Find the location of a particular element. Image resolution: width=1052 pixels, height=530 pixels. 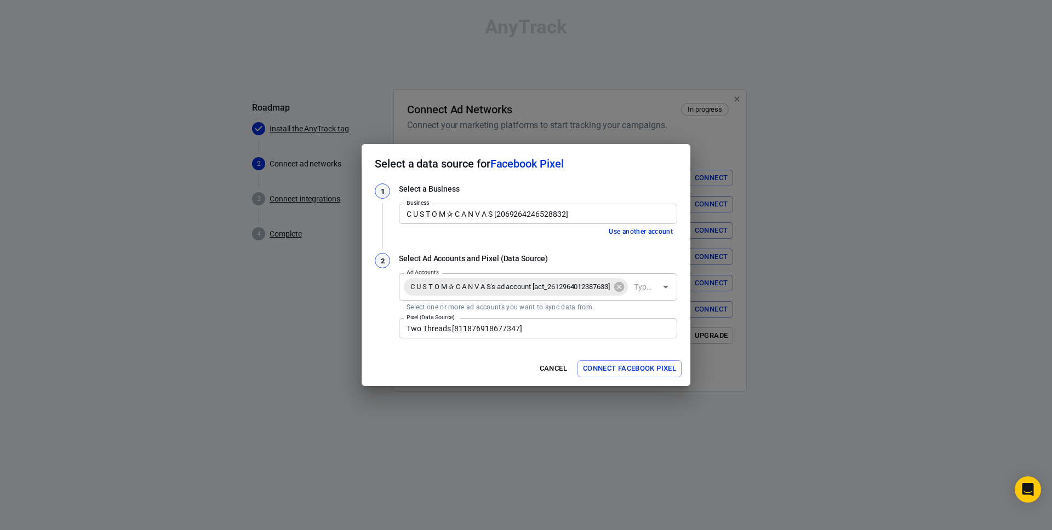

h2: Select a data source for is located at coordinates (526, 164).